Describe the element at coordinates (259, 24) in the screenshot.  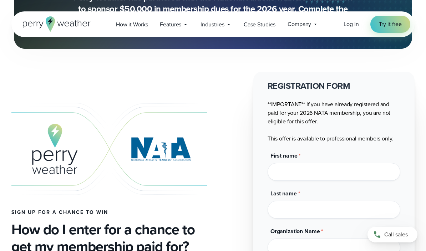
I see `a: Case Studies` at that location.